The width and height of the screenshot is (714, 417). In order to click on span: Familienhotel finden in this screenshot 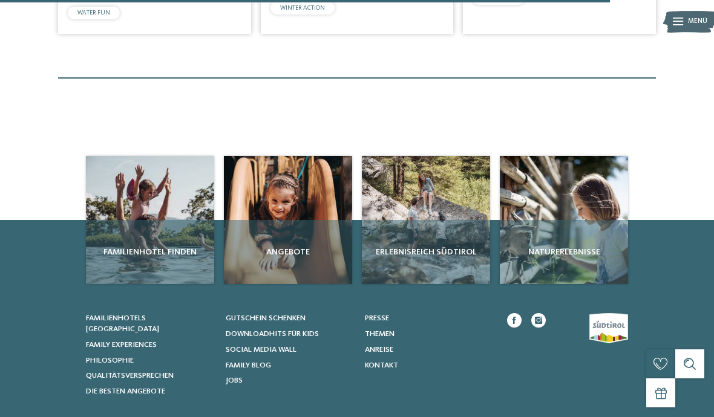, I will do `click(150, 252)`.